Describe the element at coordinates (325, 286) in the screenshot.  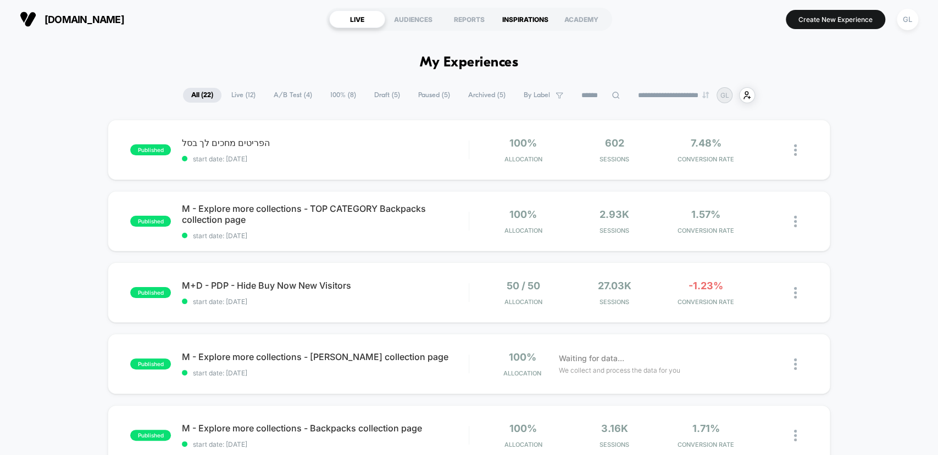
I see `span: M+D - PDP - Hide Buy Now New Visitors` at that location.